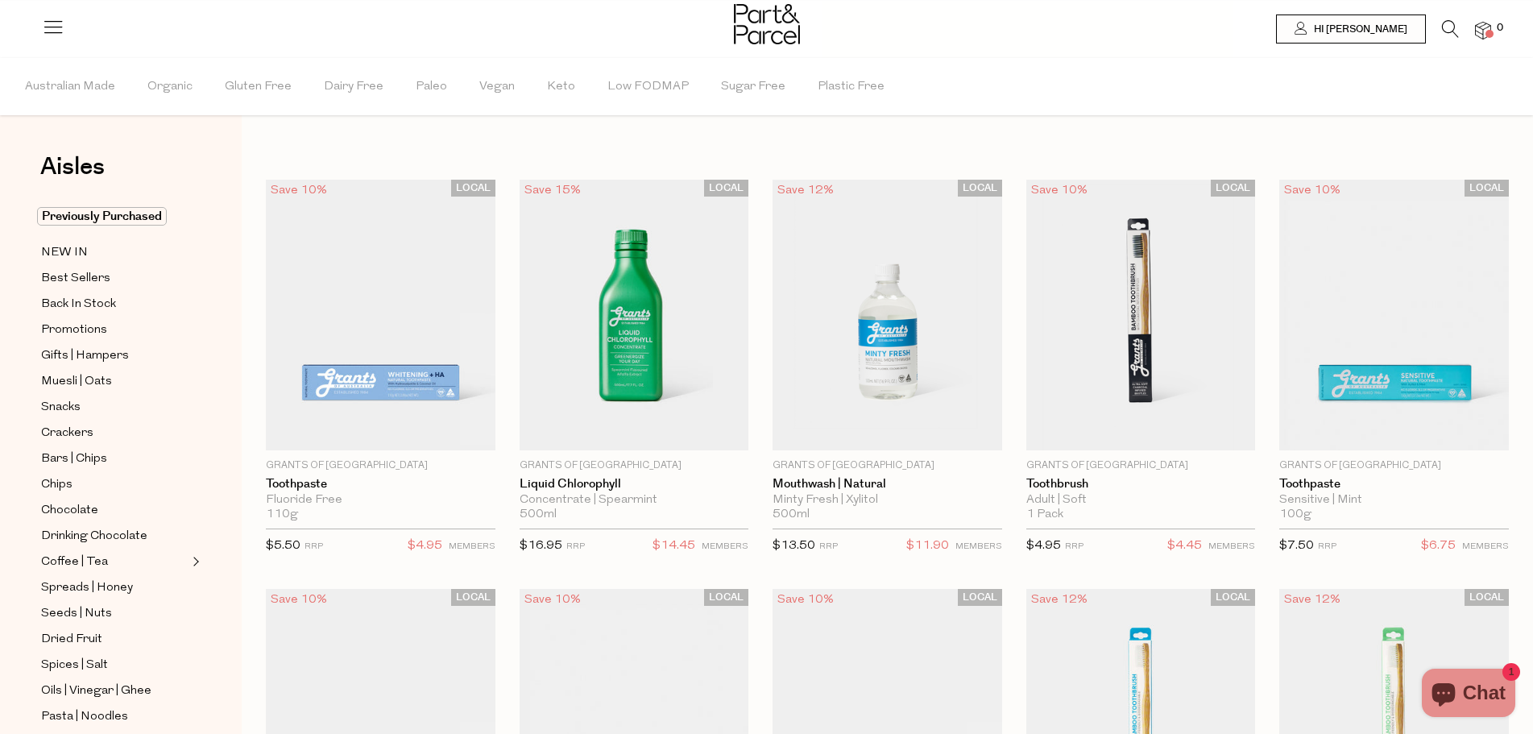 This screenshot has width=1533, height=734. What do you see at coordinates (1438, 546) in the screenshot?
I see `span: $6.75` at bounding box center [1438, 546].